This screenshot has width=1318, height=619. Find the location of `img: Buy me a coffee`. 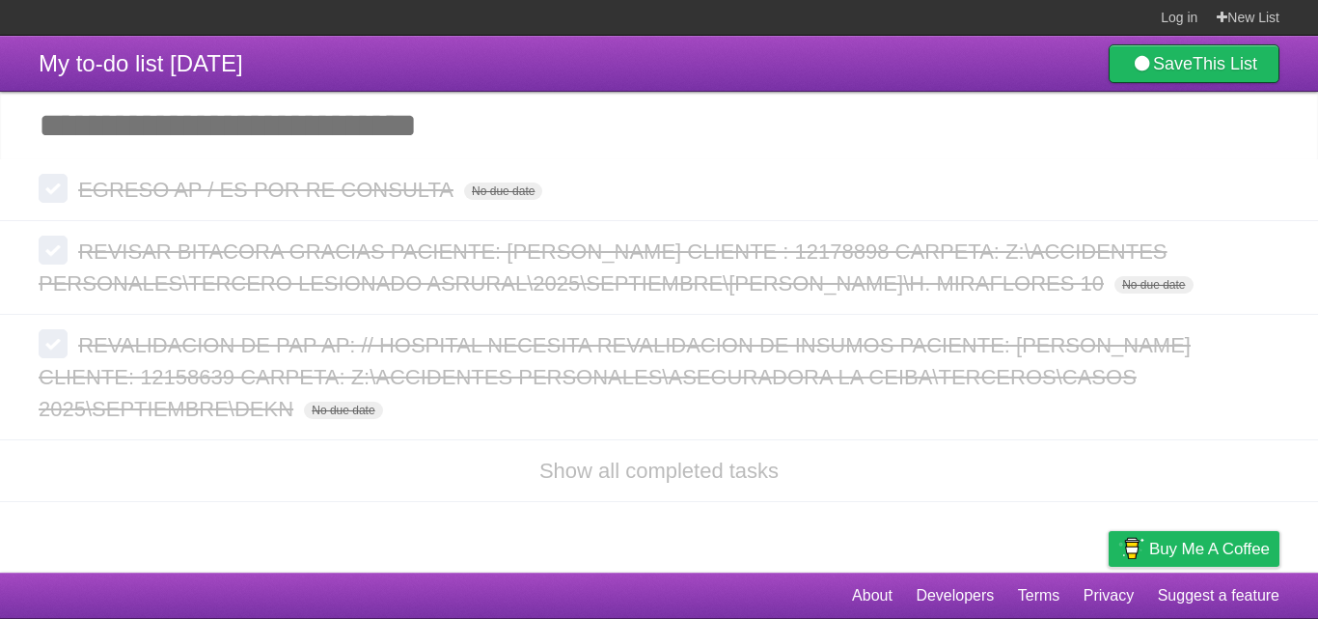

img: Buy me a coffee is located at coordinates (1131, 548).